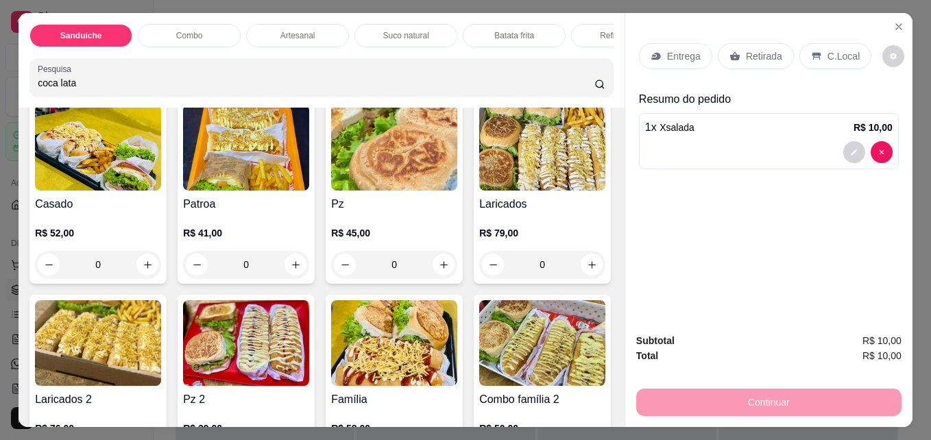 The width and height of the screenshot is (931, 440). I want to click on h4: Família, so click(394, 400).